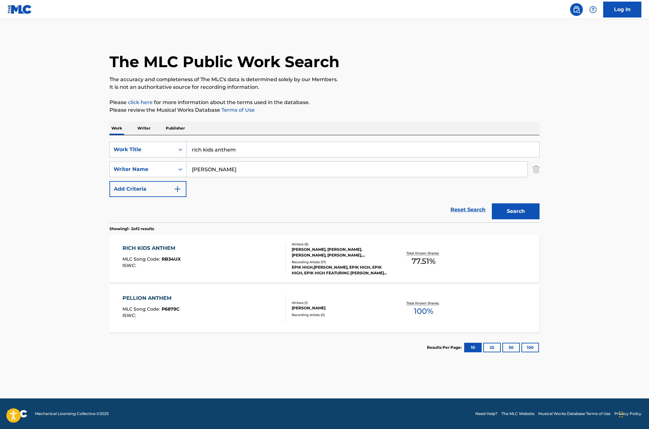  I want to click on p: The accuracy and completeness of The MLC's data is determined solely by our Members., so click(324, 80).